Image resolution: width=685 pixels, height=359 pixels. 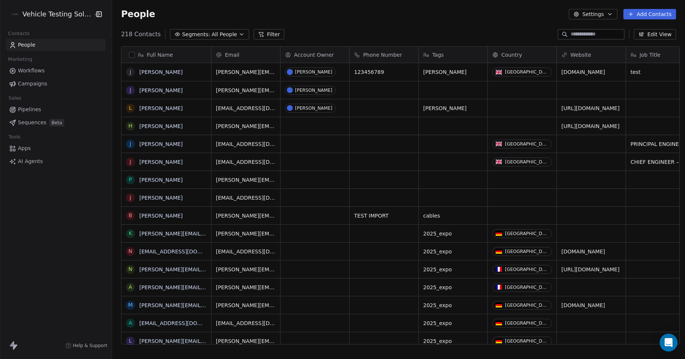 I want to click on div: Phone Number, so click(x=384, y=55).